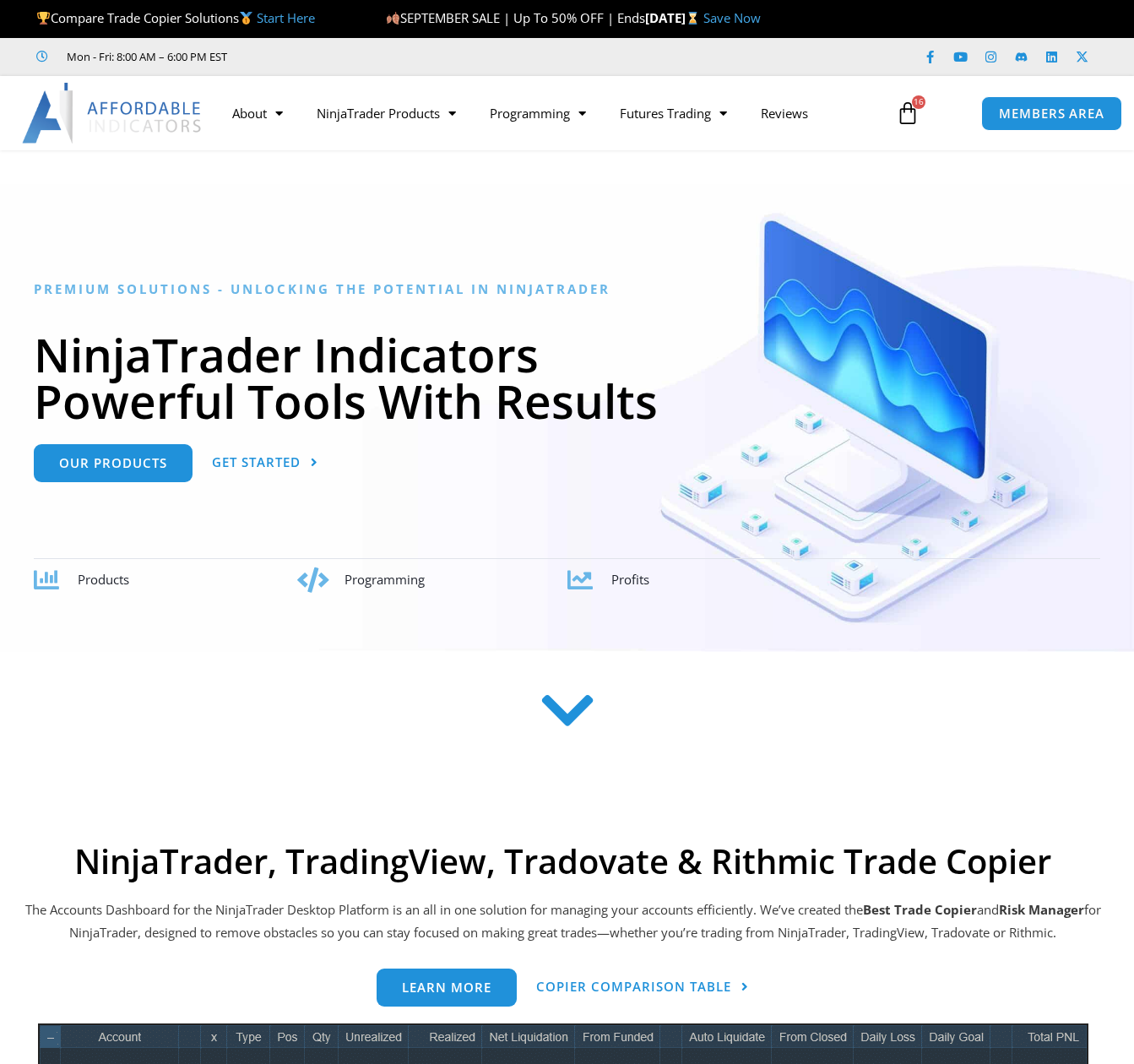 The height and width of the screenshot is (1064, 1134). Describe the element at coordinates (643, 987) in the screenshot. I see `a: Copier Comparison Table` at that location.